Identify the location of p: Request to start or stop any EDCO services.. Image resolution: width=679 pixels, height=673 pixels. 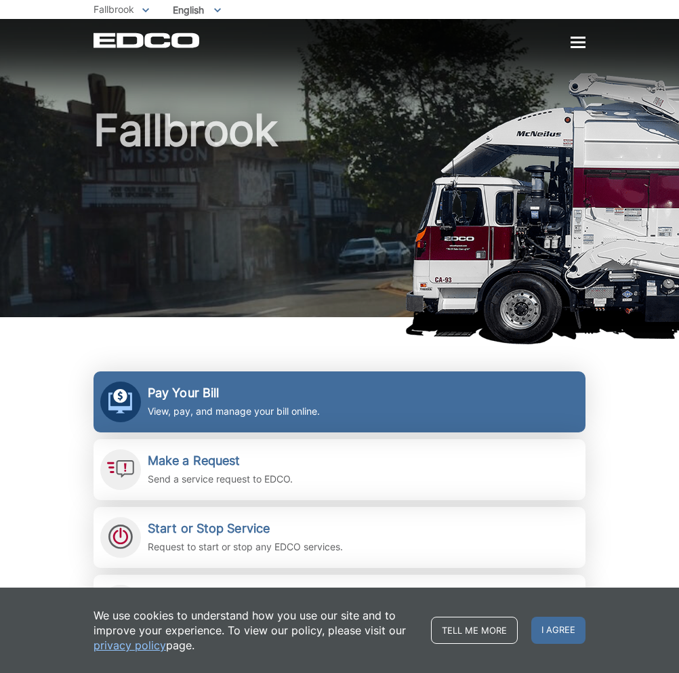
(245, 547).